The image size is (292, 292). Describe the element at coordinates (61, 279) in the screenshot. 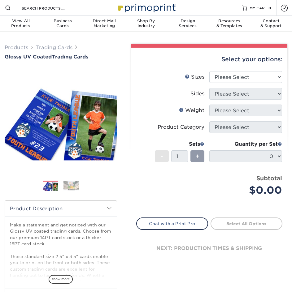

I see `span: show more` at that location.